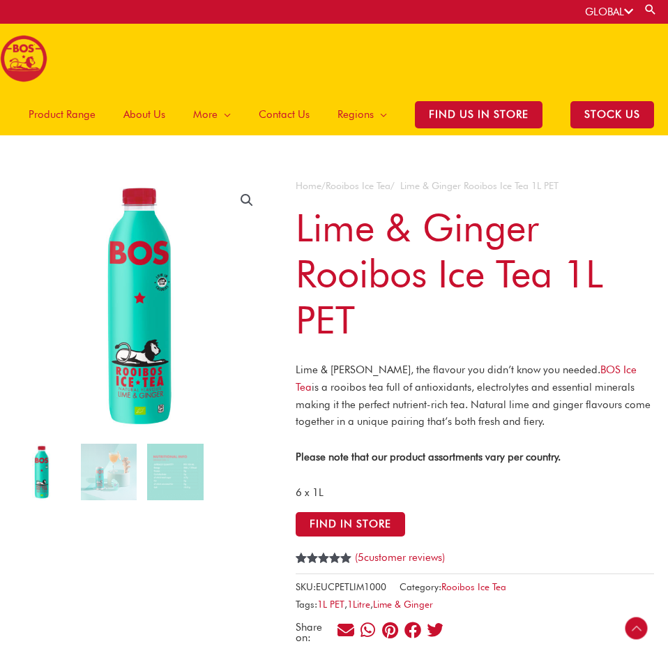 This screenshot has width=668, height=660. What do you see at coordinates (144, 114) in the screenshot?
I see `span: About Us` at bounding box center [144, 114].